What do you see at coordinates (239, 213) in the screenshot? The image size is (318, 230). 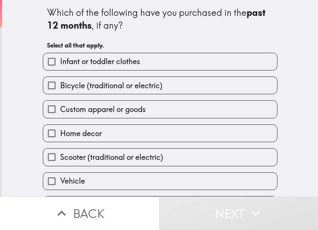 I see `button: Next` at bounding box center [239, 213].